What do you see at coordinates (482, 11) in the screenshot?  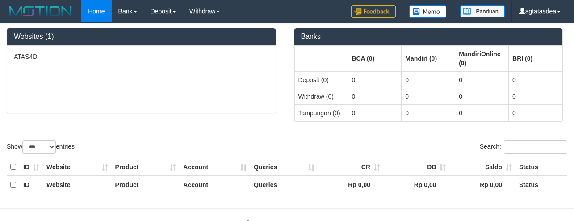 I see `img: panduan.png` at bounding box center [482, 11].